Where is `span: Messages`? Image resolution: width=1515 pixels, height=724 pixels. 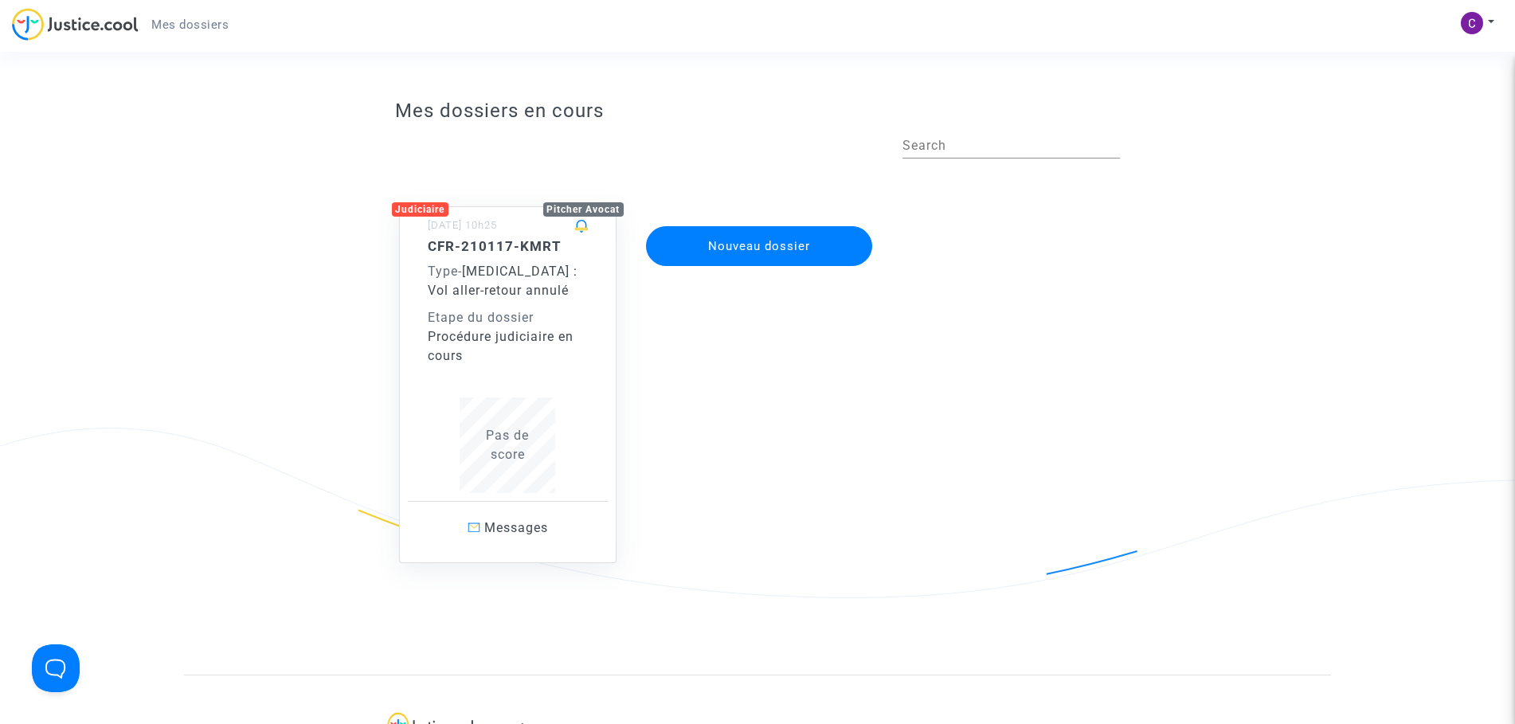 span: Messages is located at coordinates (516, 527).